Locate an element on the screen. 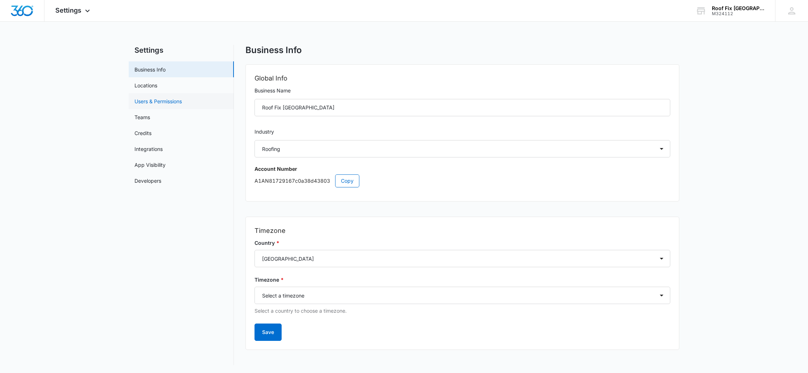 The width and height of the screenshot is (808, 373). label: Industry is located at coordinates (462, 132).